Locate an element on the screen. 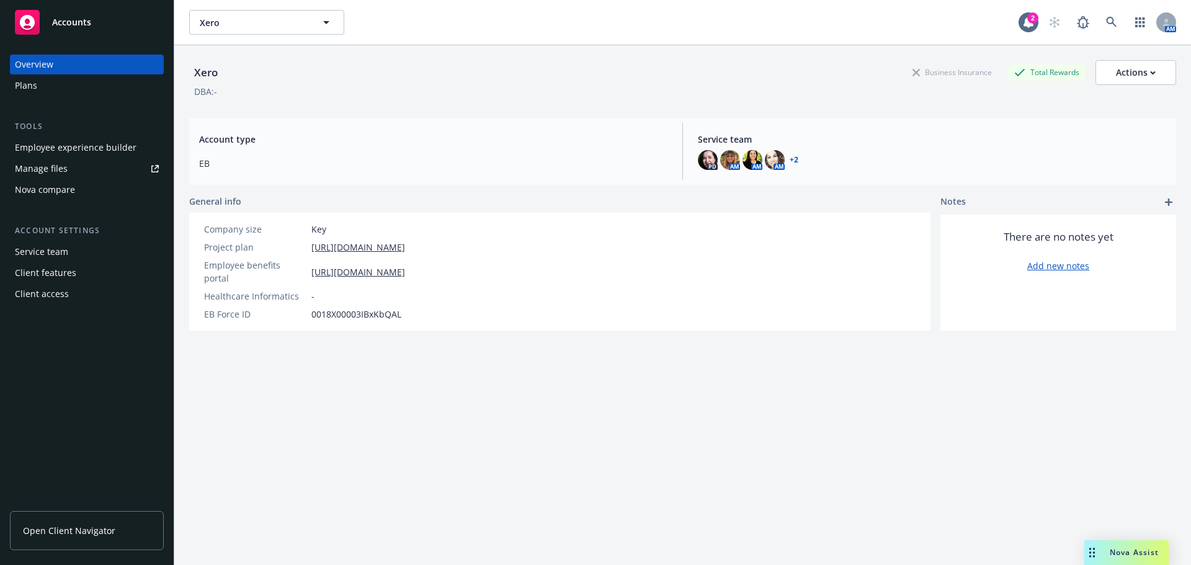 Image resolution: width=1191 pixels, height=565 pixels. span: 0018X00003IBxKbQAL is located at coordinates (356, 314).